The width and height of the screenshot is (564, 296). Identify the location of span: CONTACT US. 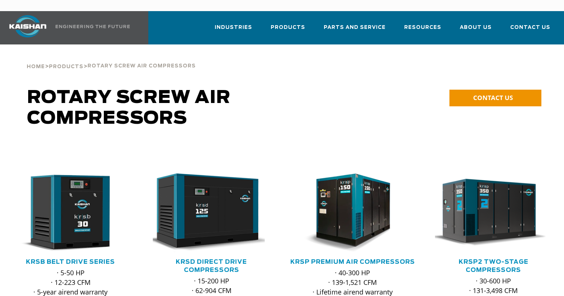
(493, 98).